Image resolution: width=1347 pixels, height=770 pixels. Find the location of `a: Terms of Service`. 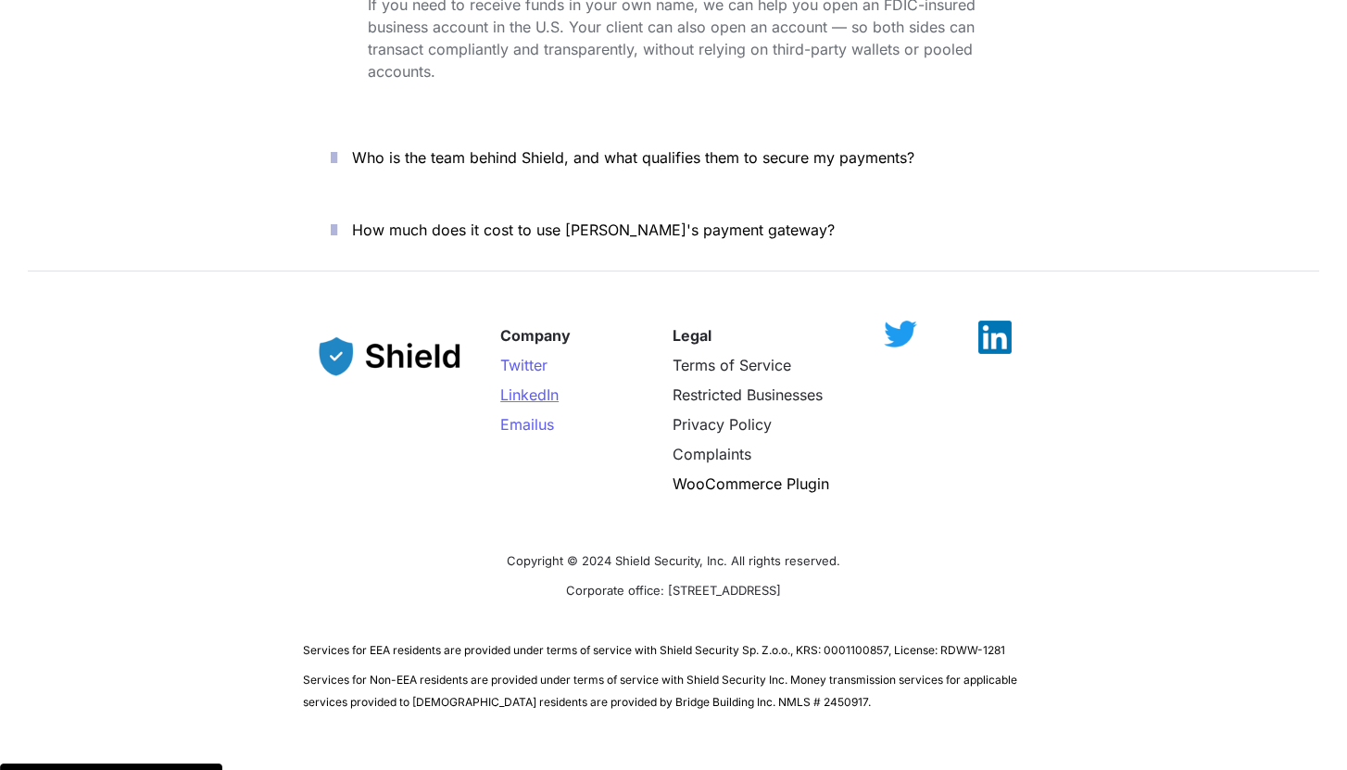

a: Terms of Service is located at coordinates (732, 365).